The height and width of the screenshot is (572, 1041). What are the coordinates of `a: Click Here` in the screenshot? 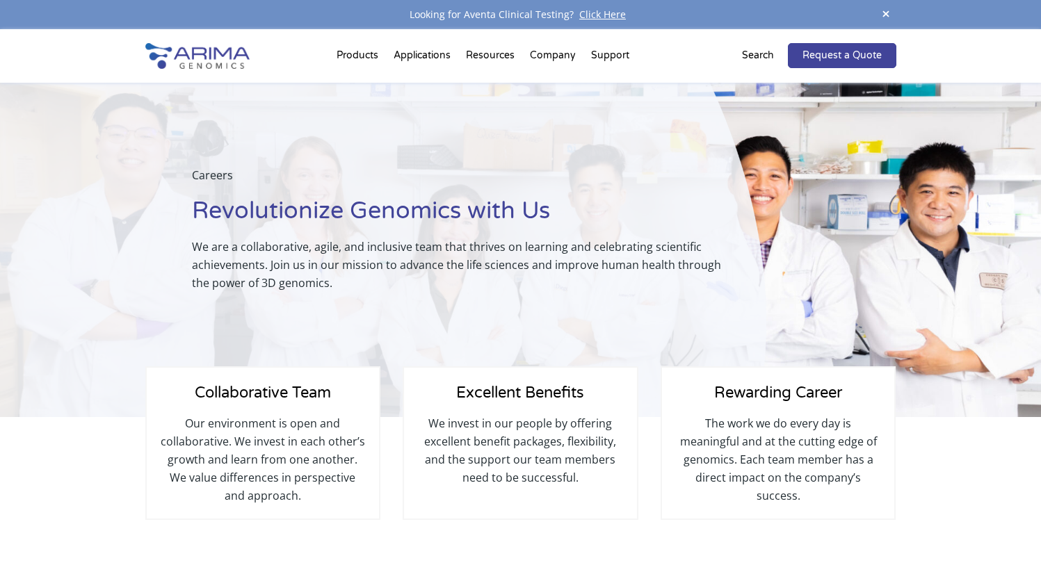 It's located at (602, 14).